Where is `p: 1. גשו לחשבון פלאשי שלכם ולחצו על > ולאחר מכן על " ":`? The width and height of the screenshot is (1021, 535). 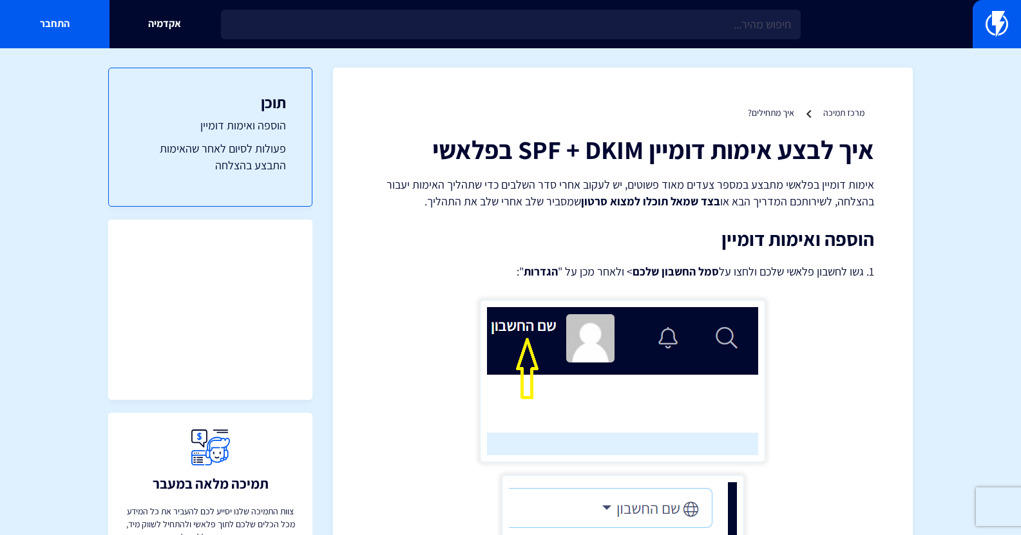
p: 1. גשו לחשבון פלאשי שלכם ולחצו על > ולאחר מכן על " ": is located at coordinates (623, 272).